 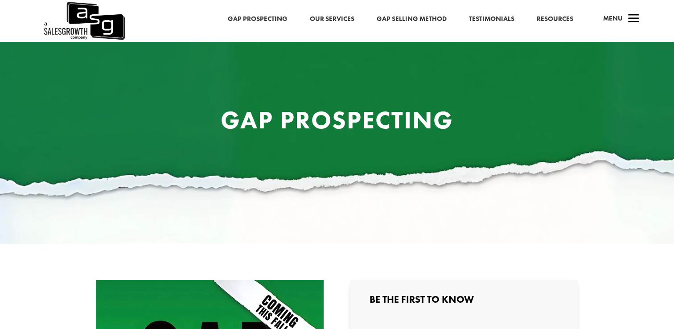 What do you see at coordinates (412, 19) in the screenshot?
I see `a: Gap Selling Method` at bounding box center [412, 19].